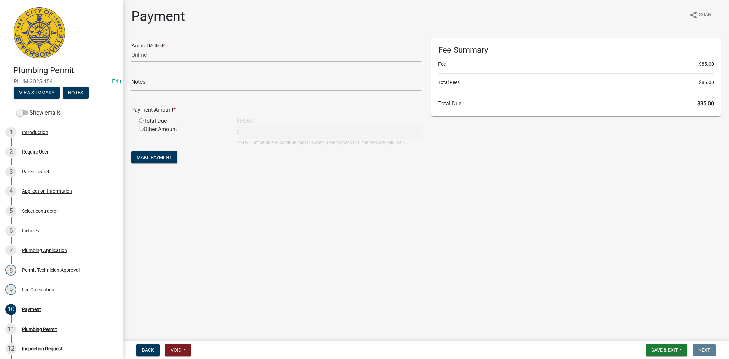 This screenshot has width=729, height=359. I want to click on div: Payment, so click(31, 309).